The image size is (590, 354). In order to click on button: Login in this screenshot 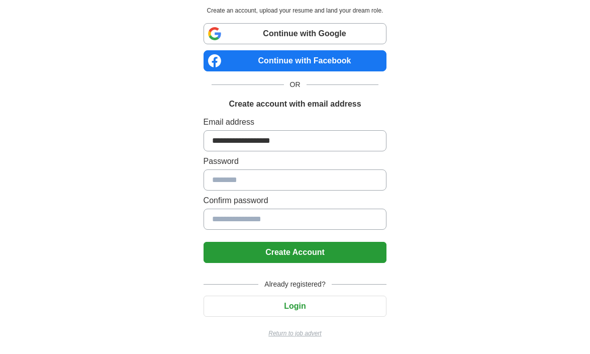, I will do `click(295, 306)`.